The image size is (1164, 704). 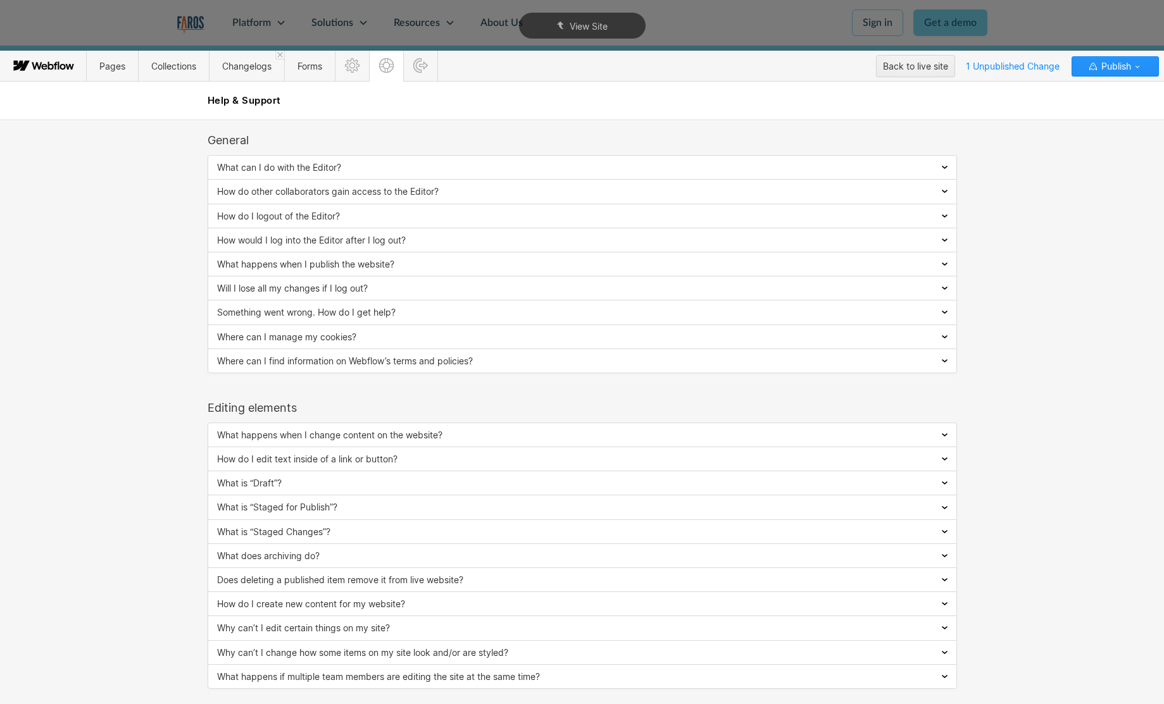 I want to click on button: Back to live site, so click(x=915, y=66).